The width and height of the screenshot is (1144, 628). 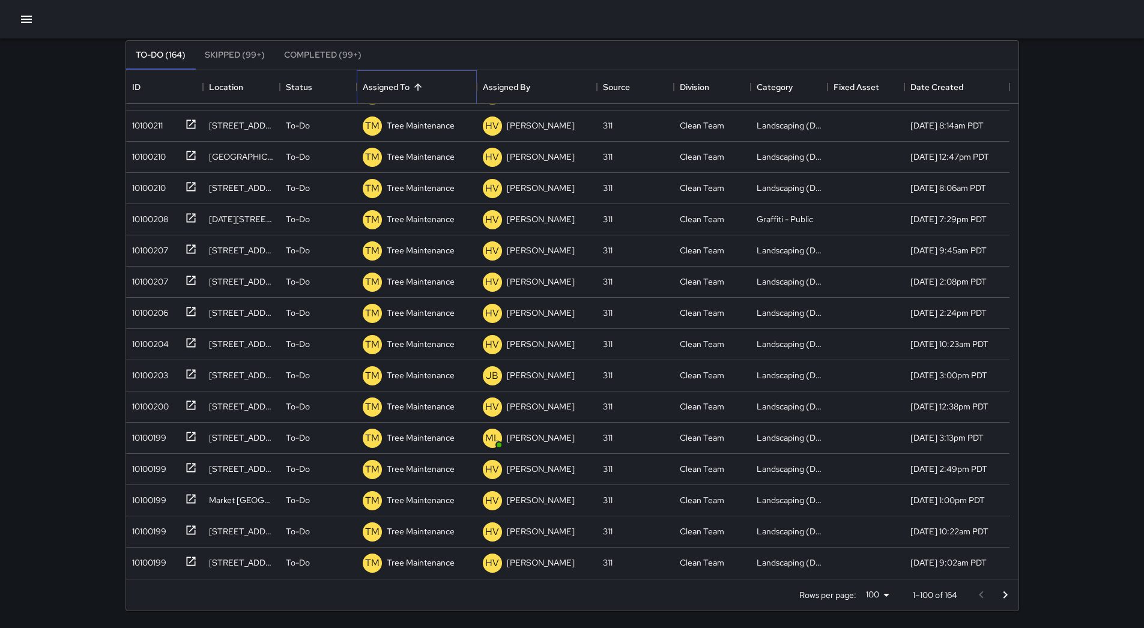 What do you see at coordinates (160, 55) in the screenshot?
I see `button: To-Do (164)` at bounding box center [160, 55].